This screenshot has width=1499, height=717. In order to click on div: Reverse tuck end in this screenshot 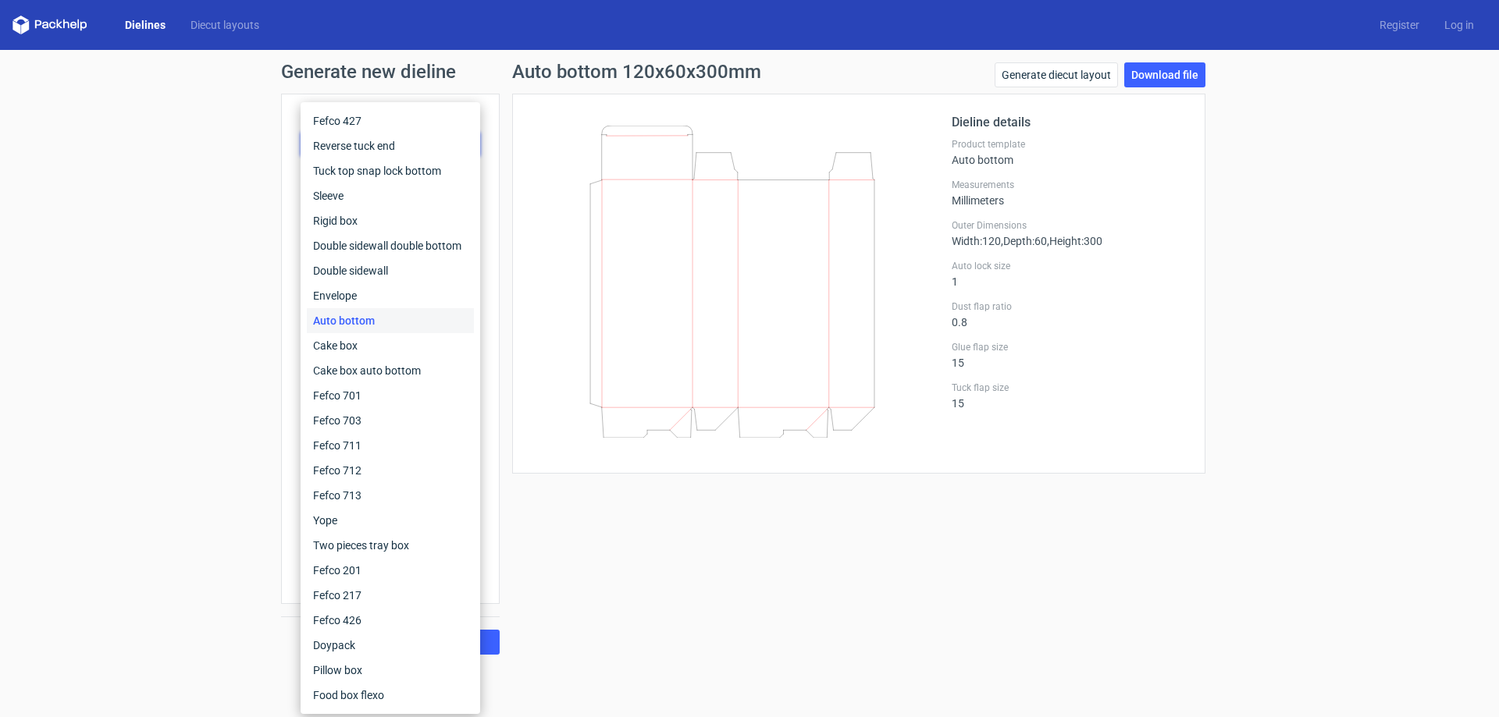, I will do `click(390, 146)`.